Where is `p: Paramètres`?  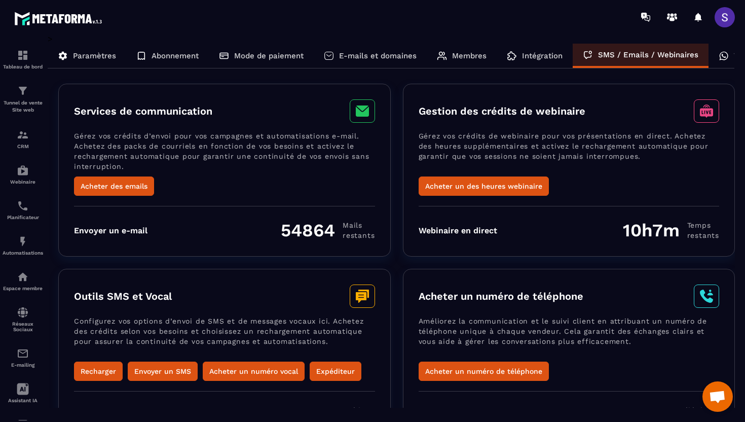
p: Paramètres is located at coordinates (94, 56).